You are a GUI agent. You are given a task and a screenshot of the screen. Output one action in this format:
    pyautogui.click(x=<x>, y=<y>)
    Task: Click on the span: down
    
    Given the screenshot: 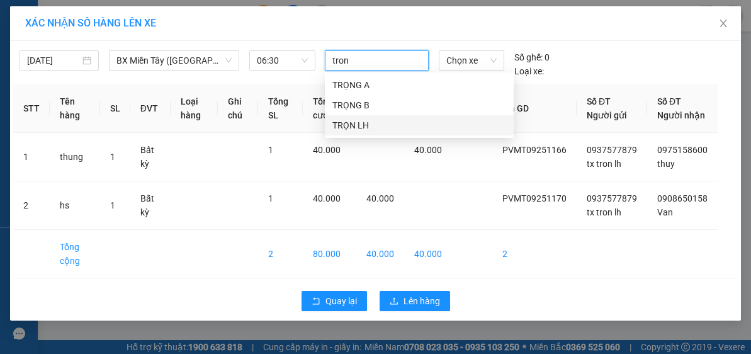 What is the action you would take?
    pyautogui.click(x=228, y=60)
    